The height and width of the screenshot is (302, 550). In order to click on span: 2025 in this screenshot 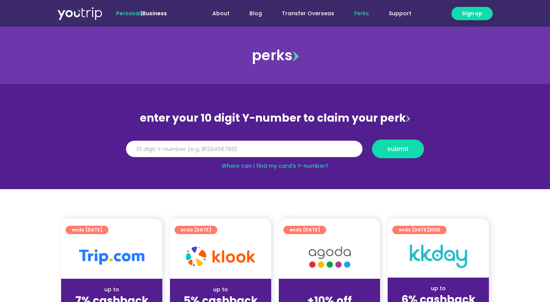, I will do `click(434, 230)`.